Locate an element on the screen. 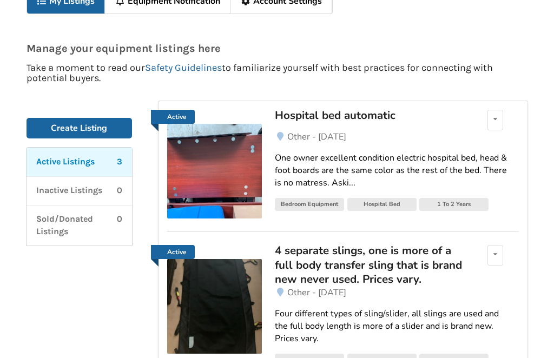  img: bedroom equipment-hospital bed automatic is located at coordinates (214, 171).